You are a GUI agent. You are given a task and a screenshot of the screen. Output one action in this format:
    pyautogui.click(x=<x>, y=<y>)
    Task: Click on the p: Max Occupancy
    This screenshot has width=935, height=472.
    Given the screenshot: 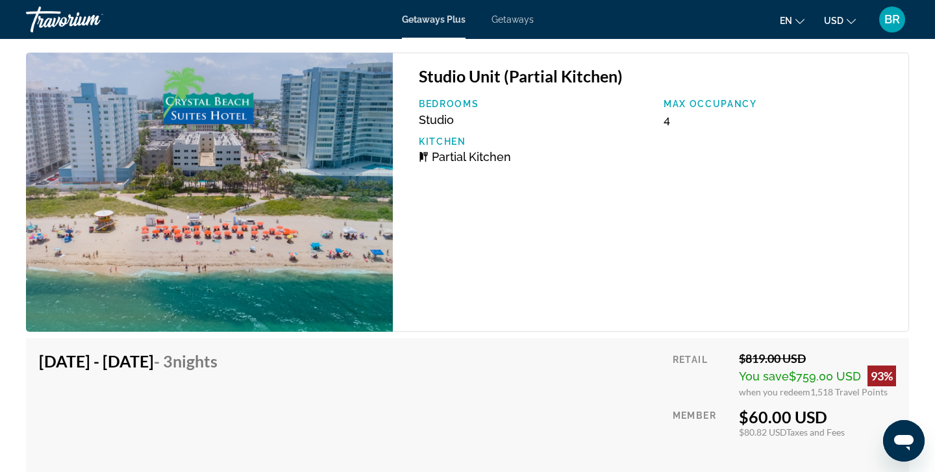 What is the action you would take?
    pyautogui.click(x=779, y=104)
    